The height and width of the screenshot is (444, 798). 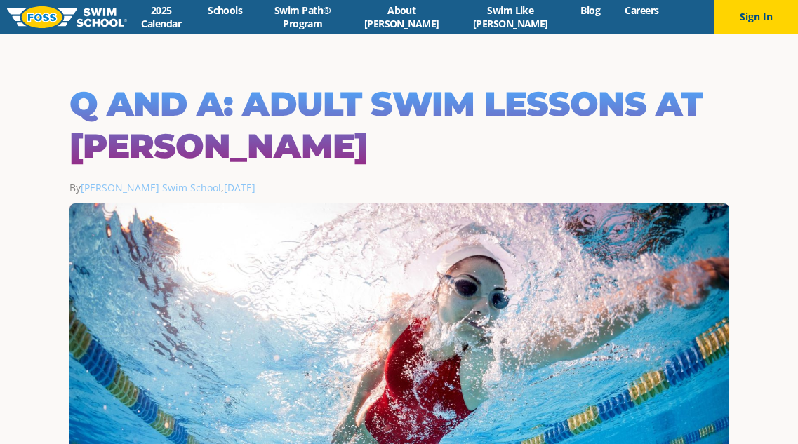 I want to click on a: Schools, so click(x=225, y=10).